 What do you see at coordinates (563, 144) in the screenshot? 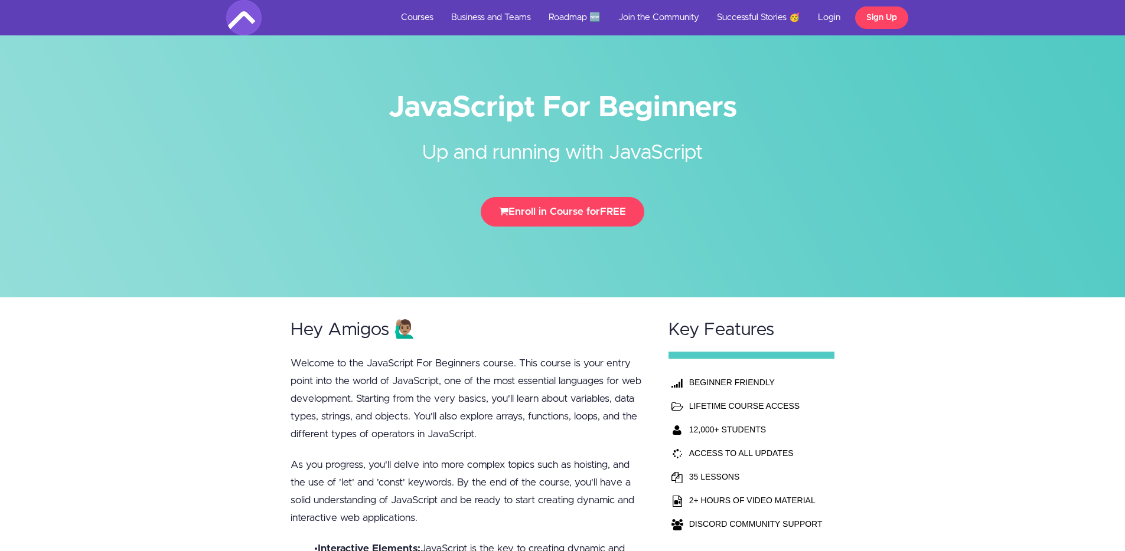
I see `h2: Up and running with JavaScript` at bounding box center [563, 144].